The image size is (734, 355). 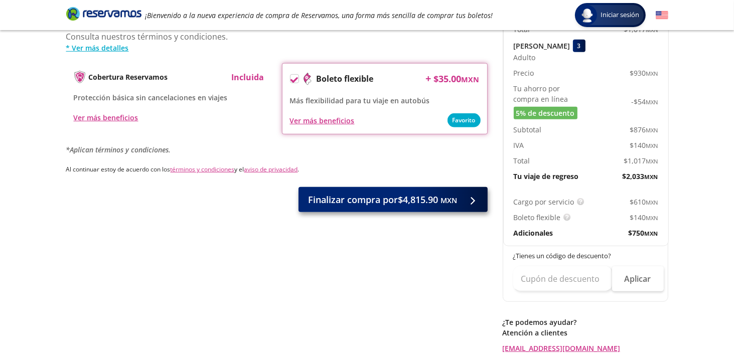 What do you see at coordinates (638, 279) in the screenshot?
I see `button: Aplicar` at bounding box center [638, 279].